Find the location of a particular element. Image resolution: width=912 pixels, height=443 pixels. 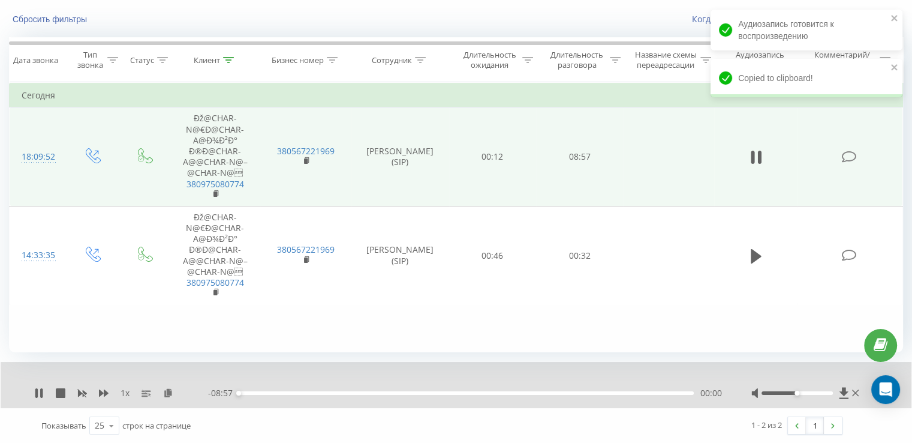

span: строк на странице is located at coordinates (157, 425).